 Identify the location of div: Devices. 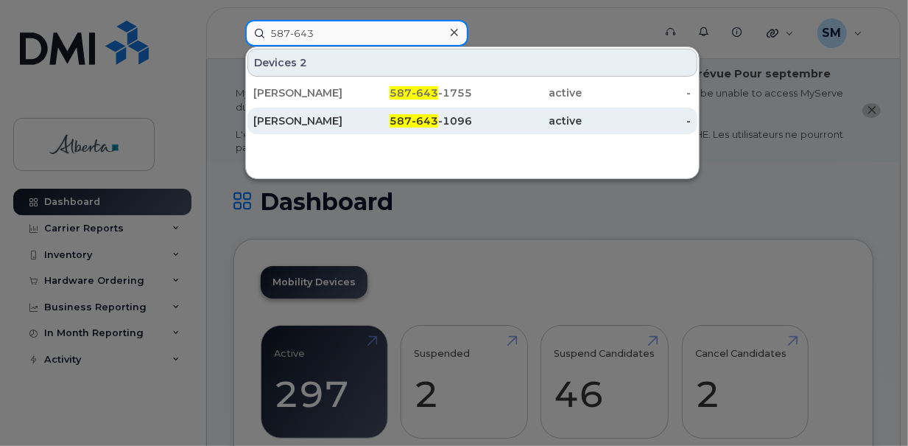
(472, 63).